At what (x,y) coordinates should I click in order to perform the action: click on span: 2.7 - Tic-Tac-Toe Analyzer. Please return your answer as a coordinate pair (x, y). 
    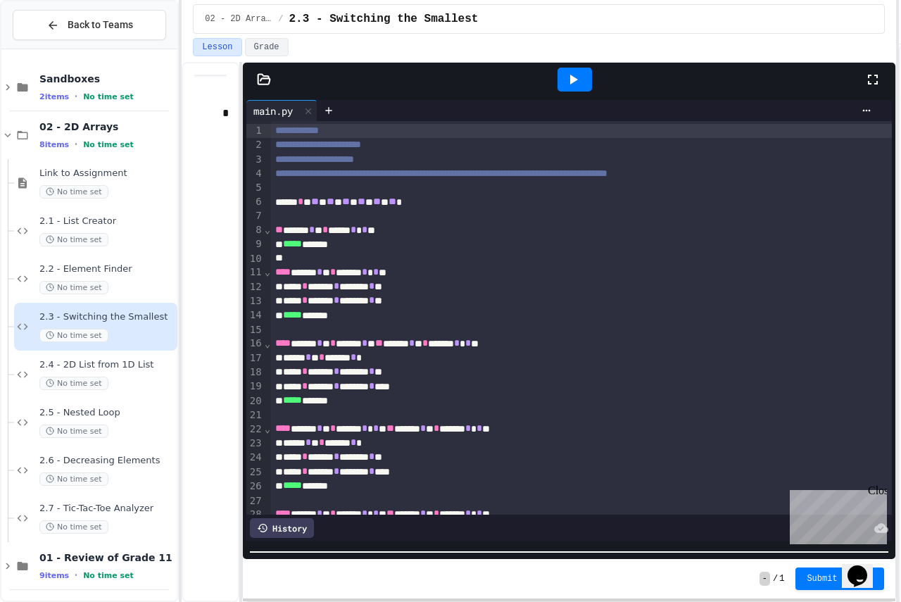
    Looking at the image, I should click on (107, 508).